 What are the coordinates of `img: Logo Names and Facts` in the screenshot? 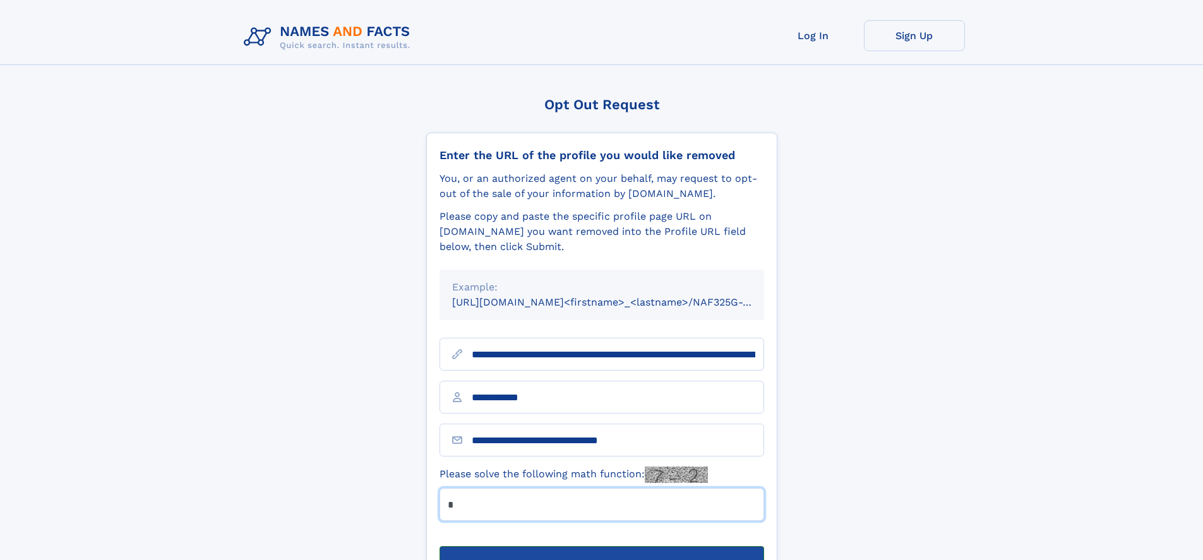 It's located at (330, 37).